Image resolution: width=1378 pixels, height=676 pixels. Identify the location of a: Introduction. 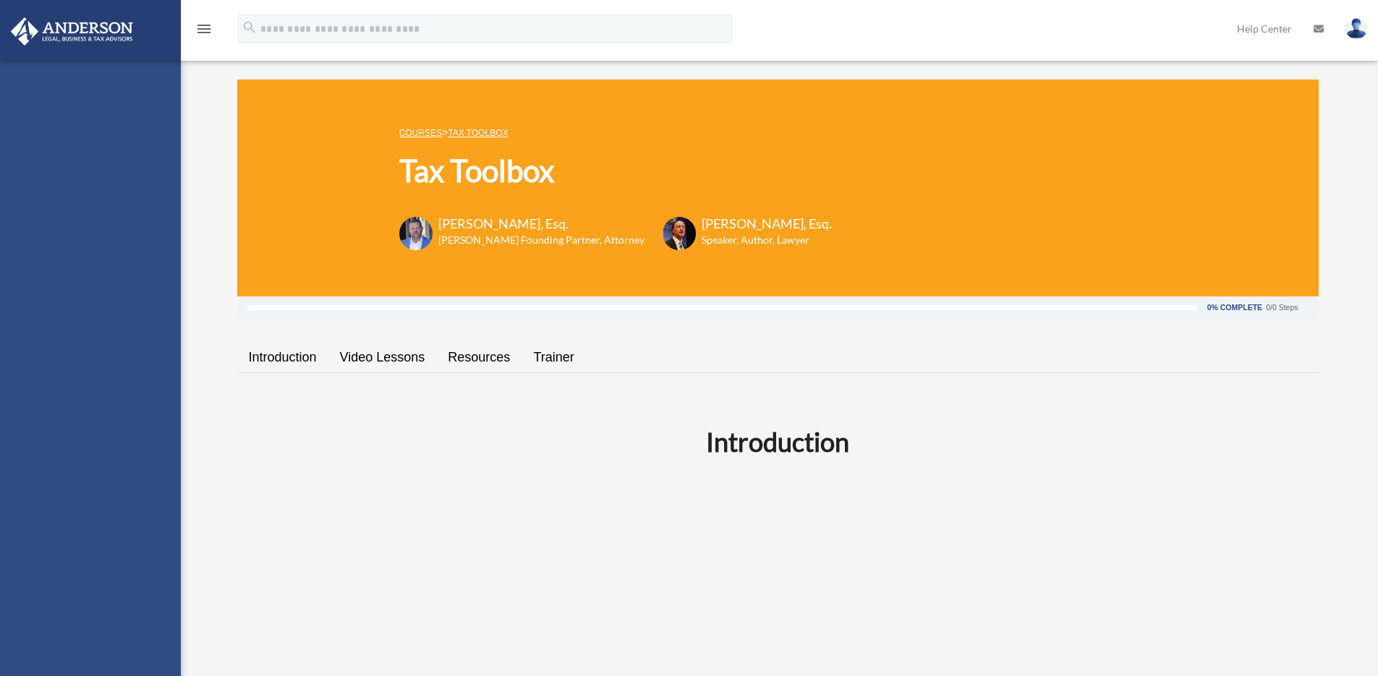
(283, 357).